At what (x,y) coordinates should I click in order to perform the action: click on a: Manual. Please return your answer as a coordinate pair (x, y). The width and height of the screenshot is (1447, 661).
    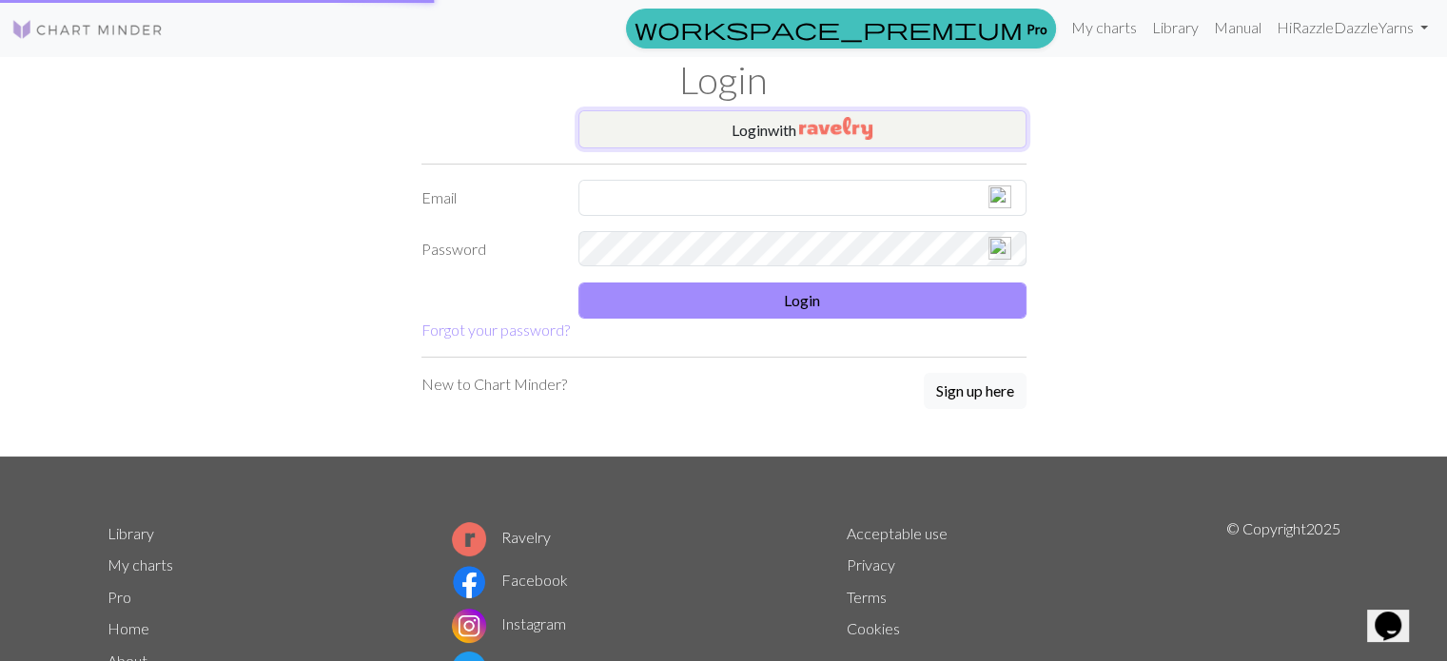
    Looking at the image, I should click on (1237, 28).